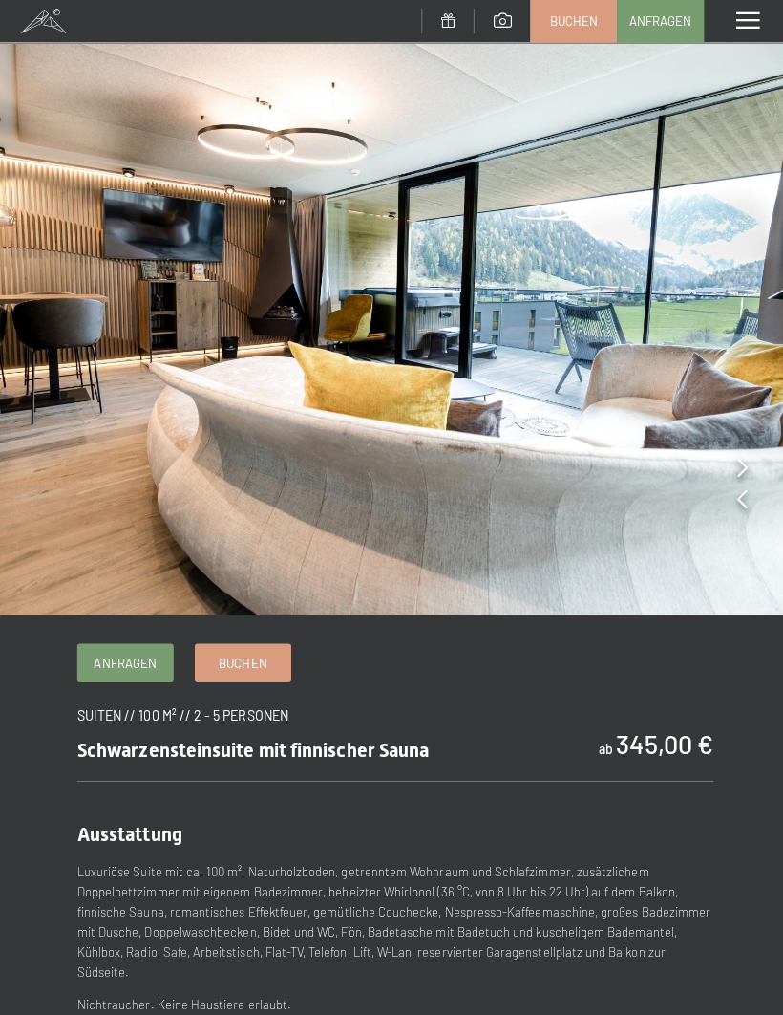  What do you see at coordinates (658, 736) in the screenshot?
I see `b: 345,00 €` at bounding box center [658, 736].